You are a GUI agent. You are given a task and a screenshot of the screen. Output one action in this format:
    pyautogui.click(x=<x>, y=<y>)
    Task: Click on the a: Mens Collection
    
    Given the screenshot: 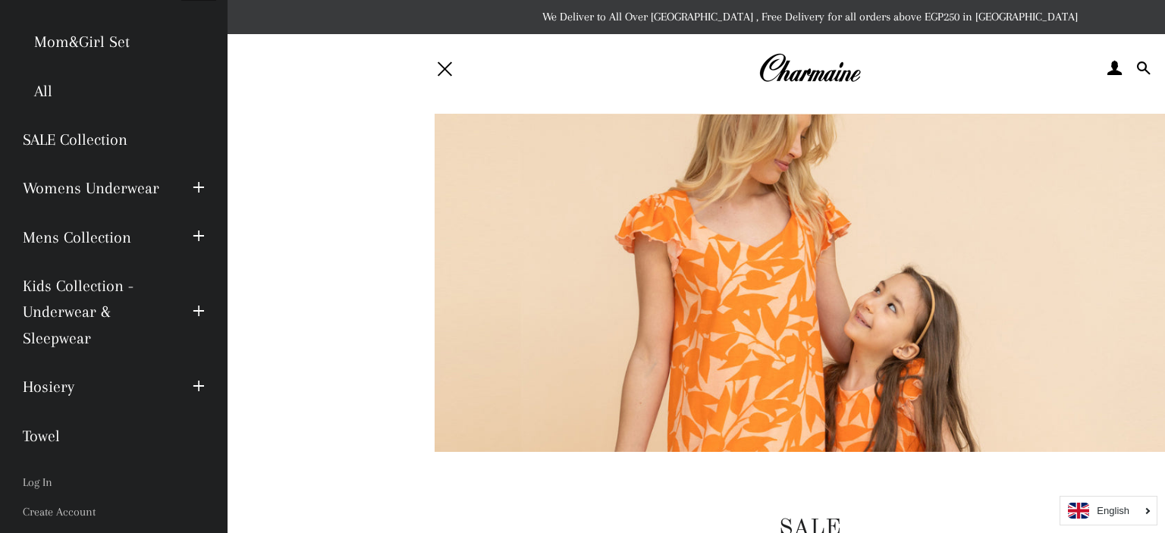 What is the action you would take?
    pyautogui.click(x=96, y=237)
    